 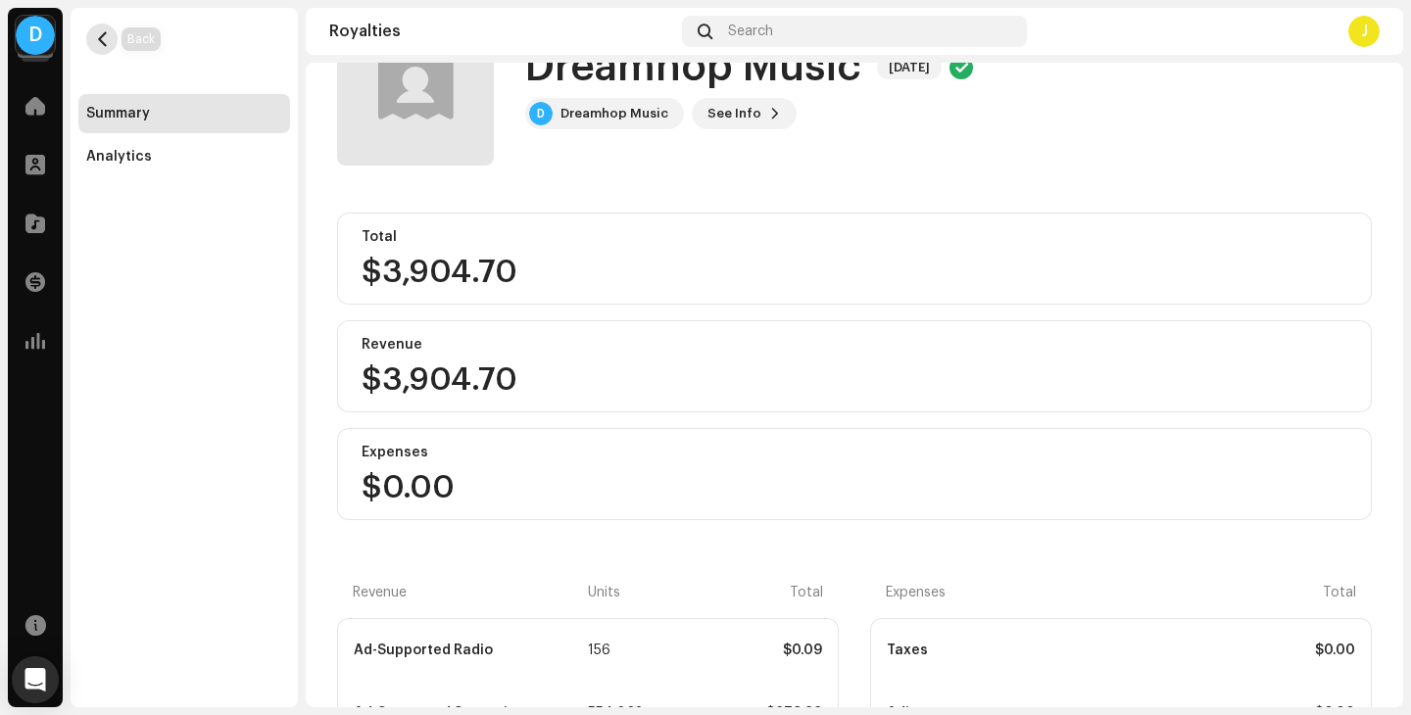 I want to click on div: 156, so click(x=610, y=651).